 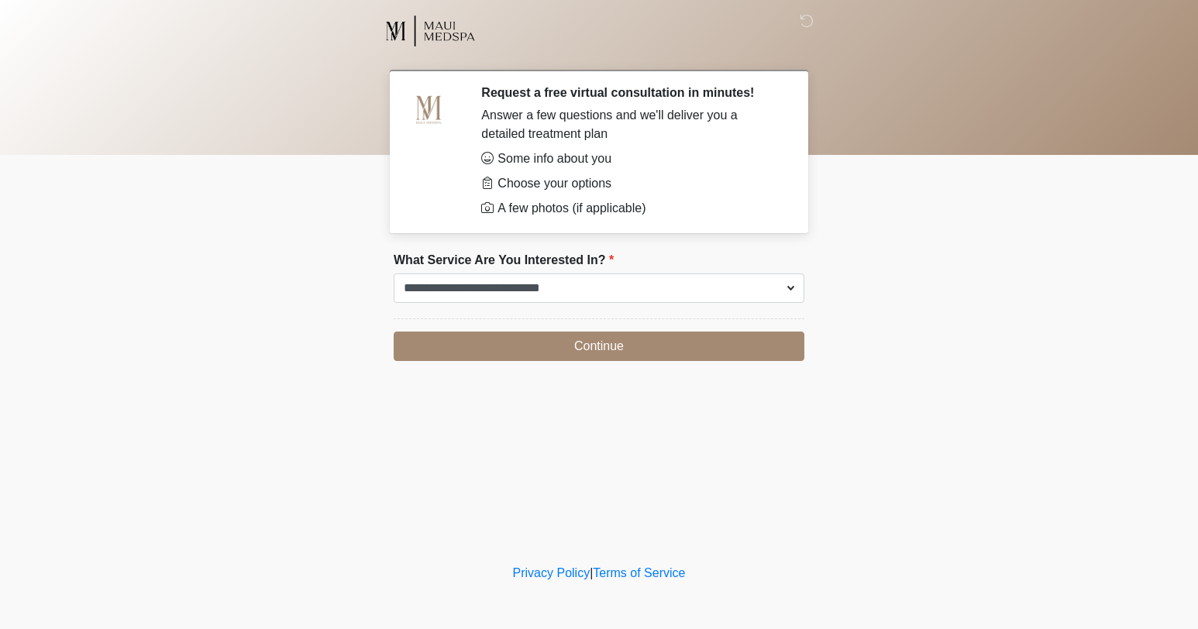 What do you see at coordinates (631, 92) in the screenshot?
I see `h2: Request a free virtual consultation in minutes!` at bounding box center [631, 92].